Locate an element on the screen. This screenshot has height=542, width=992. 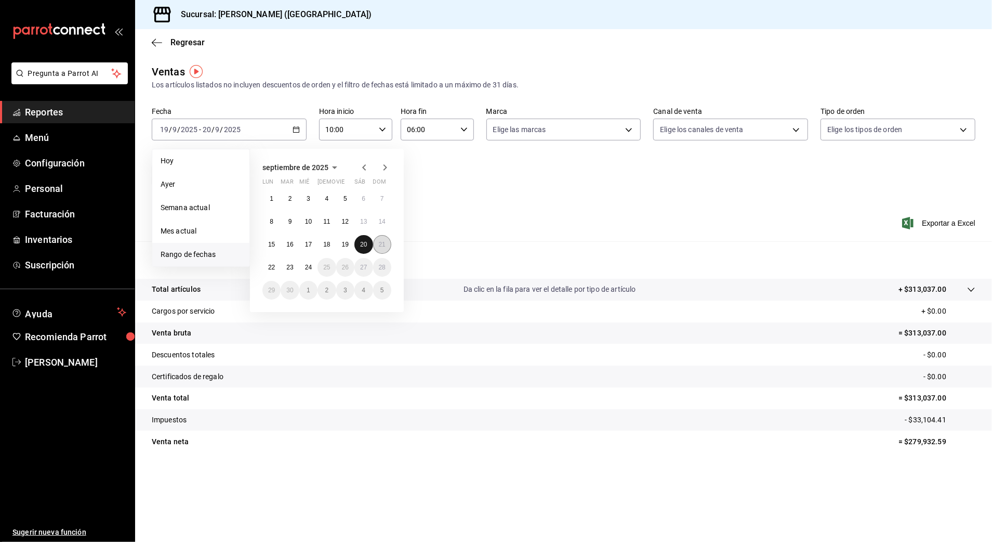
button: 9 de septiembre de 2025 is located at coordinates (289, 221).